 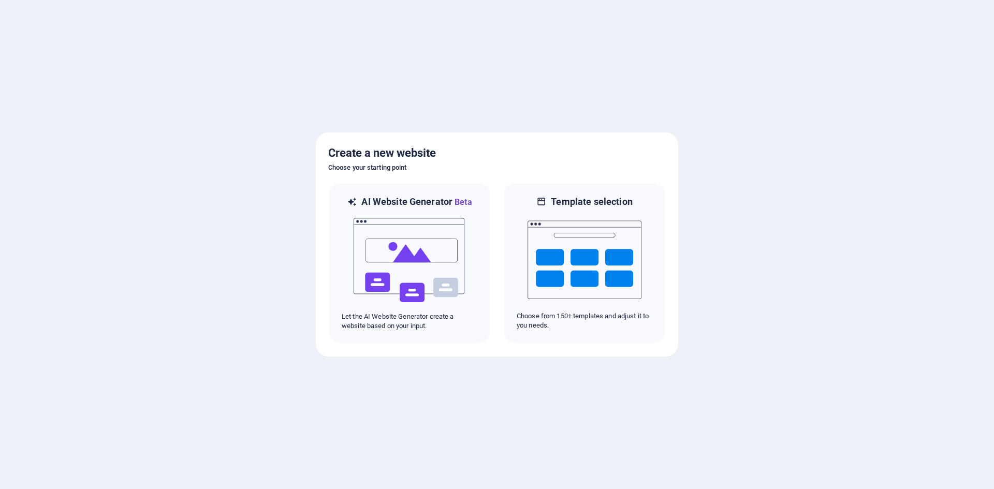 What do you see at coordinates (410, 260) in the screenshot?
I see `img: ai` at bounding box center [410, 260].